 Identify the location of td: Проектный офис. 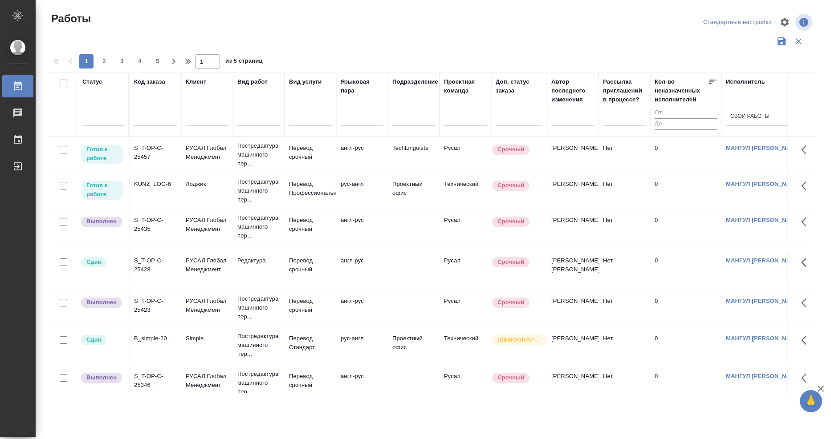
(414, 345).